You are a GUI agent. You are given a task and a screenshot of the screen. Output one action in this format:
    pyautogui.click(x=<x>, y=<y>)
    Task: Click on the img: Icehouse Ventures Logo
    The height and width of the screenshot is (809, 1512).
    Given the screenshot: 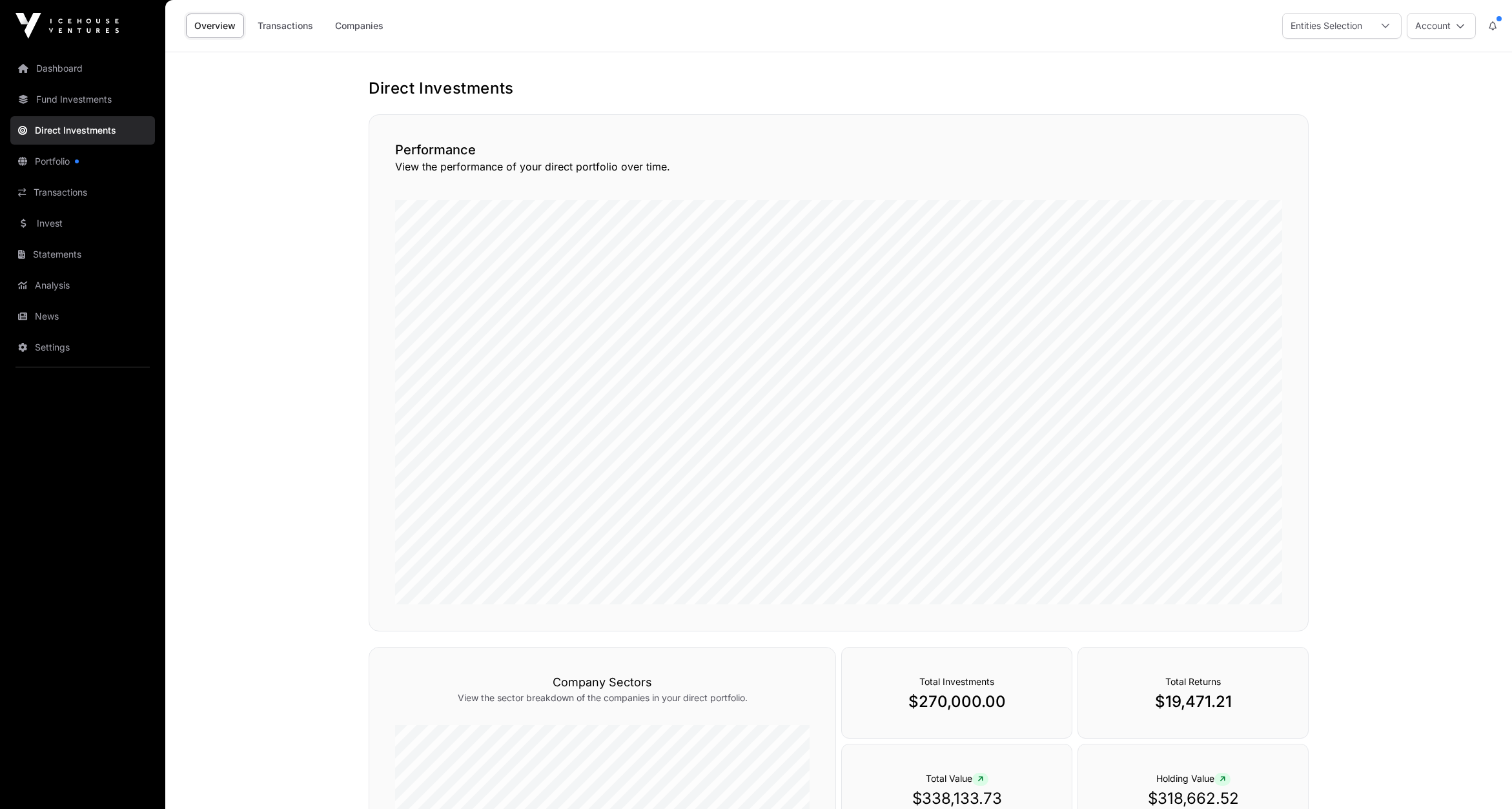 What is the action you would take?
    pyautogui.click(x=67, y=26)
    